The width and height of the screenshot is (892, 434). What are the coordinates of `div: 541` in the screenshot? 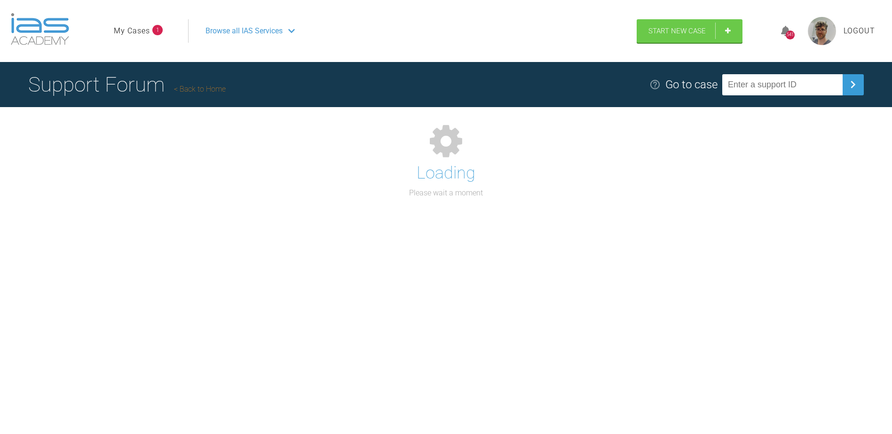 It's located at (790, 35).